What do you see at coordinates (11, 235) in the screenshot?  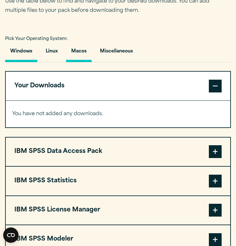 I see `button: Open CMP widget` at bounding box center [11, 235].